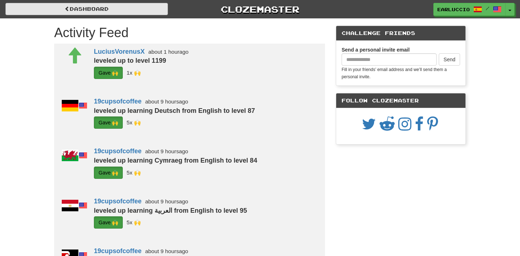 The height and width of the screenshot is (256, 520). I want to click on span: Earluccio, so click(453, 9).